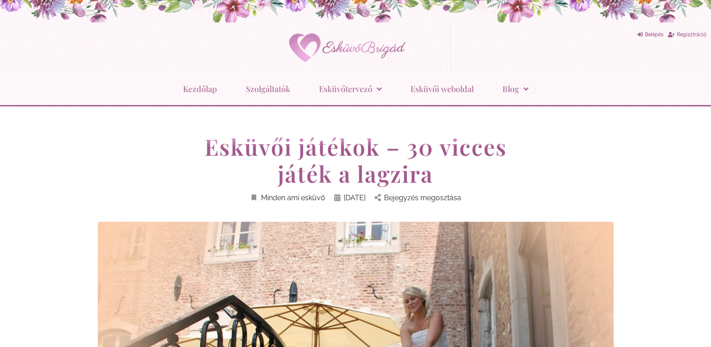 The image size is (711, 347). I want to click on a: Bejegyzés megosztása, so click(418, 197).